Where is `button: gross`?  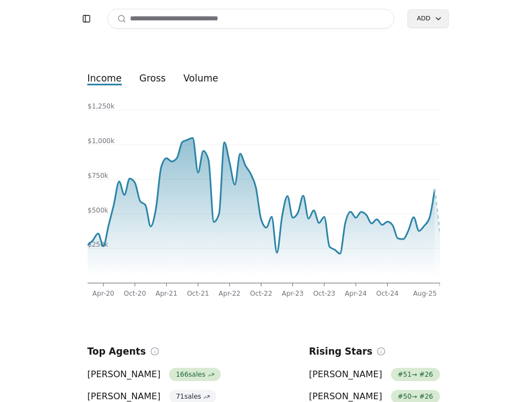 button: gross is located at coordinates (152, 78).